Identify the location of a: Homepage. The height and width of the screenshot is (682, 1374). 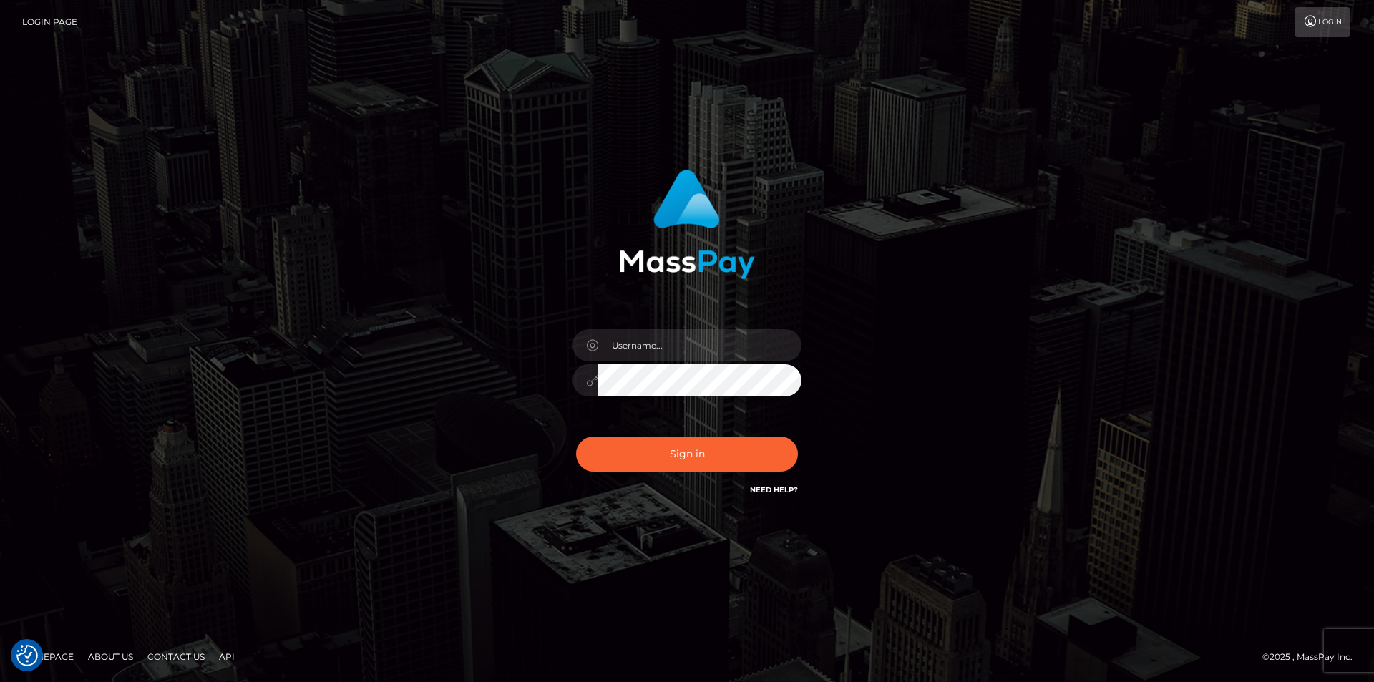
(47, 656).